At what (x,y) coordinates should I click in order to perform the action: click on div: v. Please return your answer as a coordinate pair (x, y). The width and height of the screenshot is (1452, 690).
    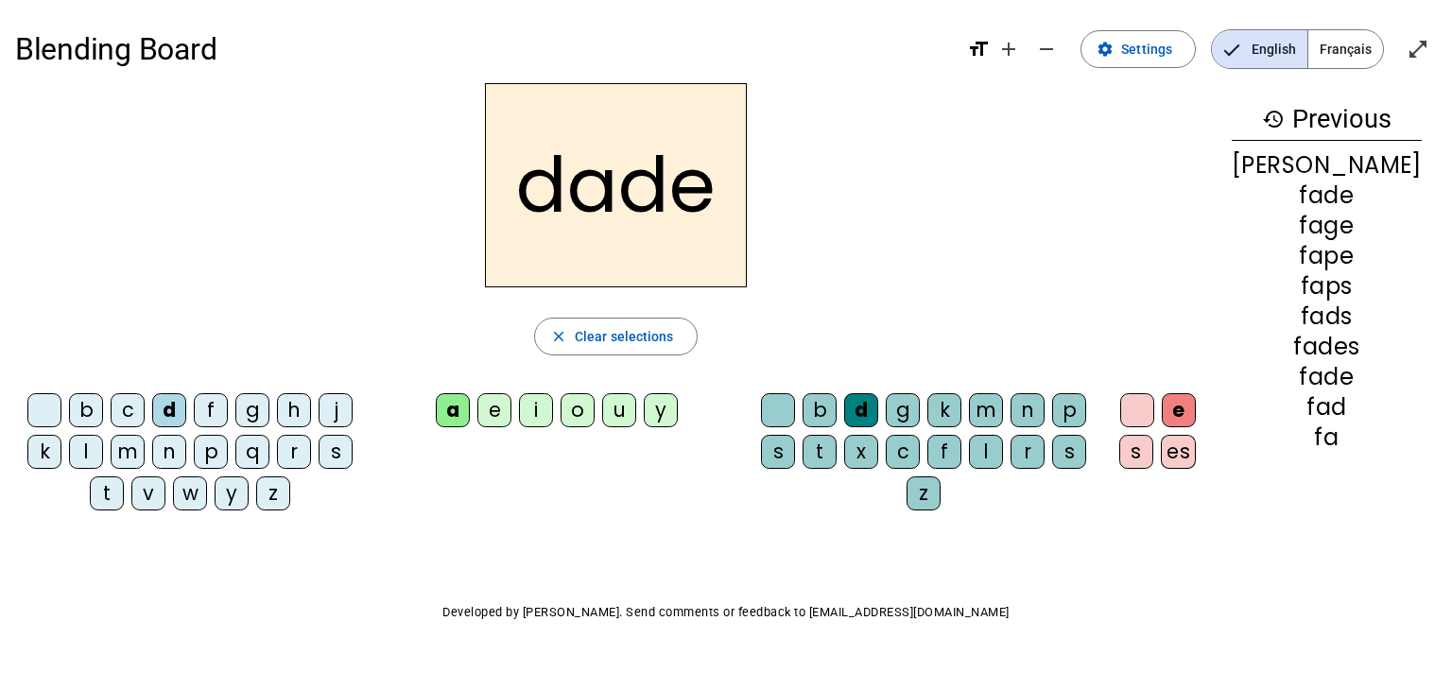
    Looking at the image, I should click on (148, 494).